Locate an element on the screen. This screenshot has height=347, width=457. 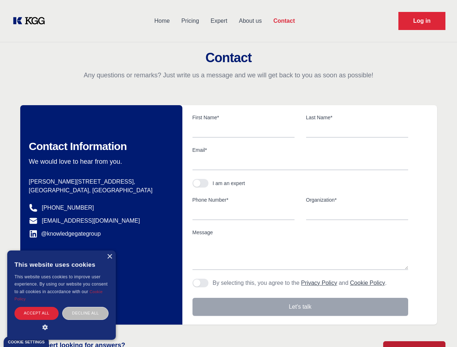
h2: Contact Information is located at coordinates (100, 147).